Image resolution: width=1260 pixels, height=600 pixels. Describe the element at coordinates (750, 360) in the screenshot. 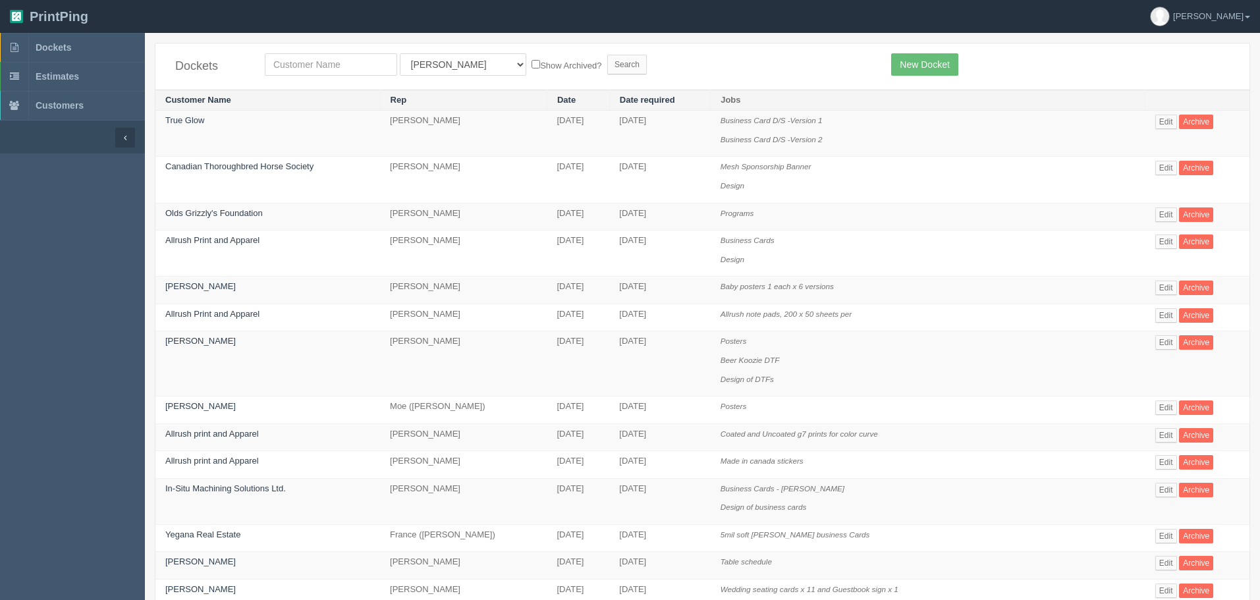

I see `i: Beer Koozie DTF` at that location.